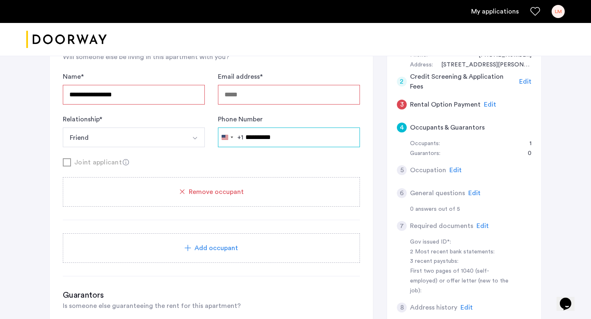 Image resolution: width=591 pixels, height=319 pixels. Describe the element at coordinates (495, 11) in the screenshot. I see `a: My application` at that location.